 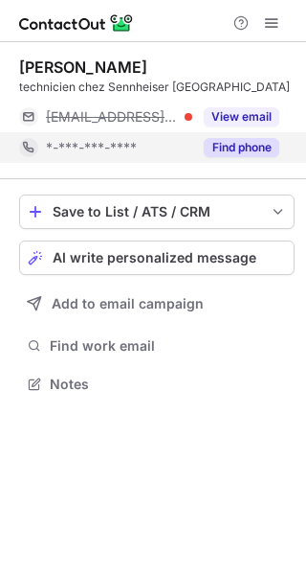 What do you see at coordinates (169, 346) in the screenshot?
I see `span: Find work email` at bounding box center [169, 346].